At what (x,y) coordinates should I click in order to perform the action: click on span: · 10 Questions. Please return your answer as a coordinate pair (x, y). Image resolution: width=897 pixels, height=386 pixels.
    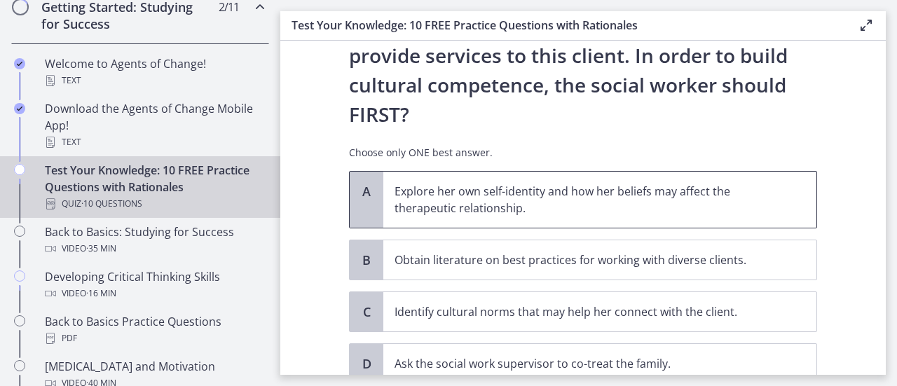
    Looking at the image, I should click on (111, 204).